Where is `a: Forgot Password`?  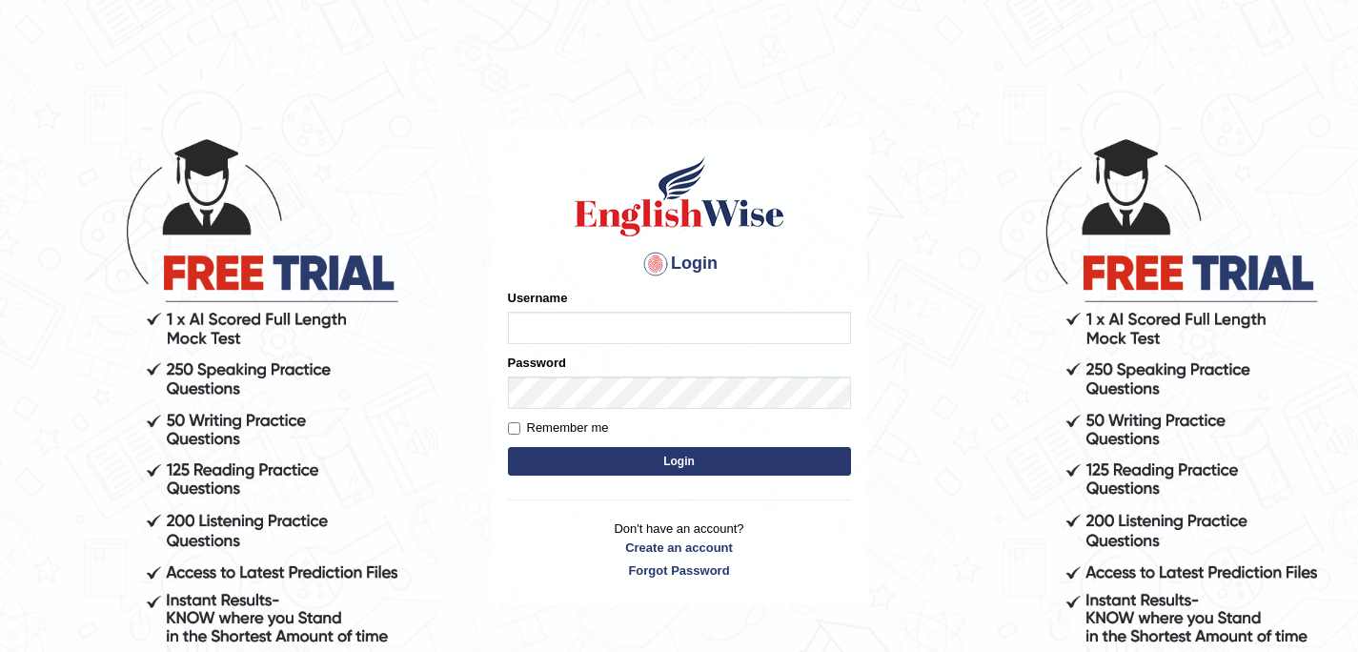
a: Forgot Password is located at coordinates (679, 570).